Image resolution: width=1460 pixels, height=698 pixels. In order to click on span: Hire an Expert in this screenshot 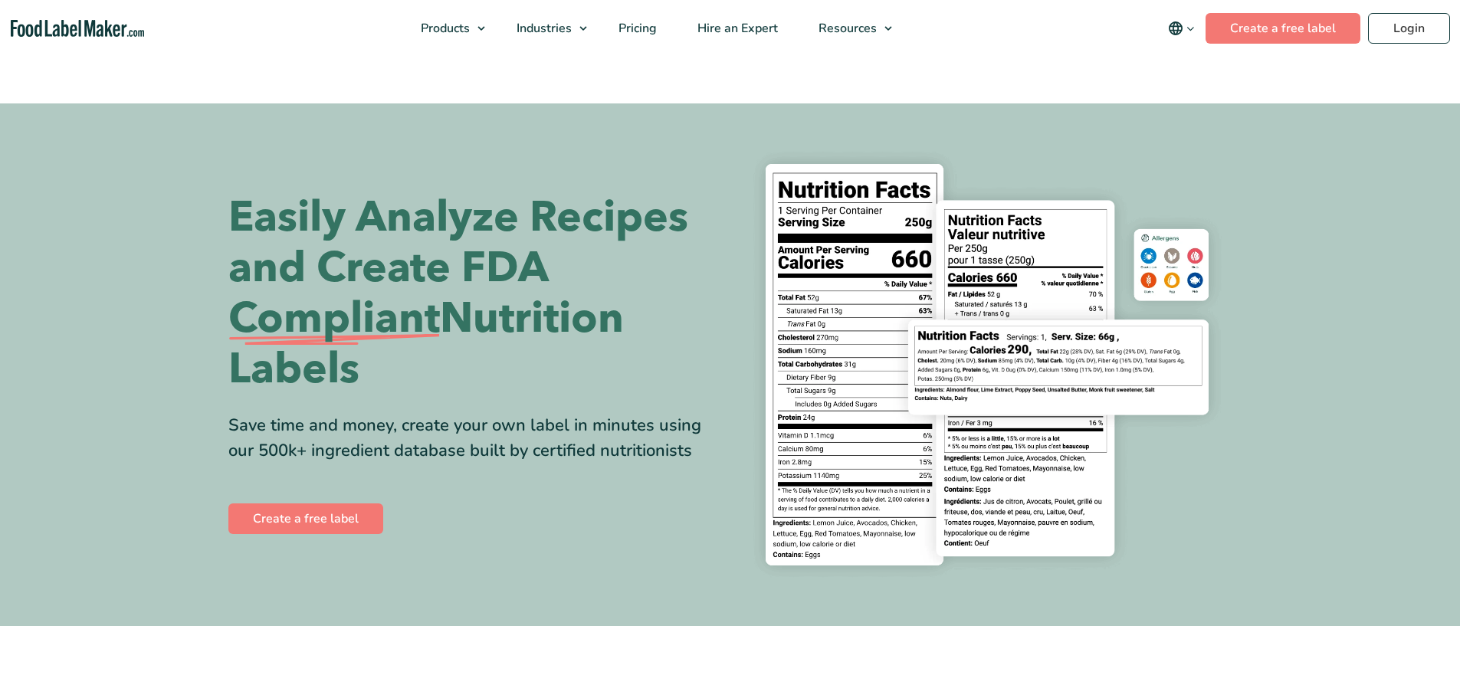, I will do `click(736, 28)`.